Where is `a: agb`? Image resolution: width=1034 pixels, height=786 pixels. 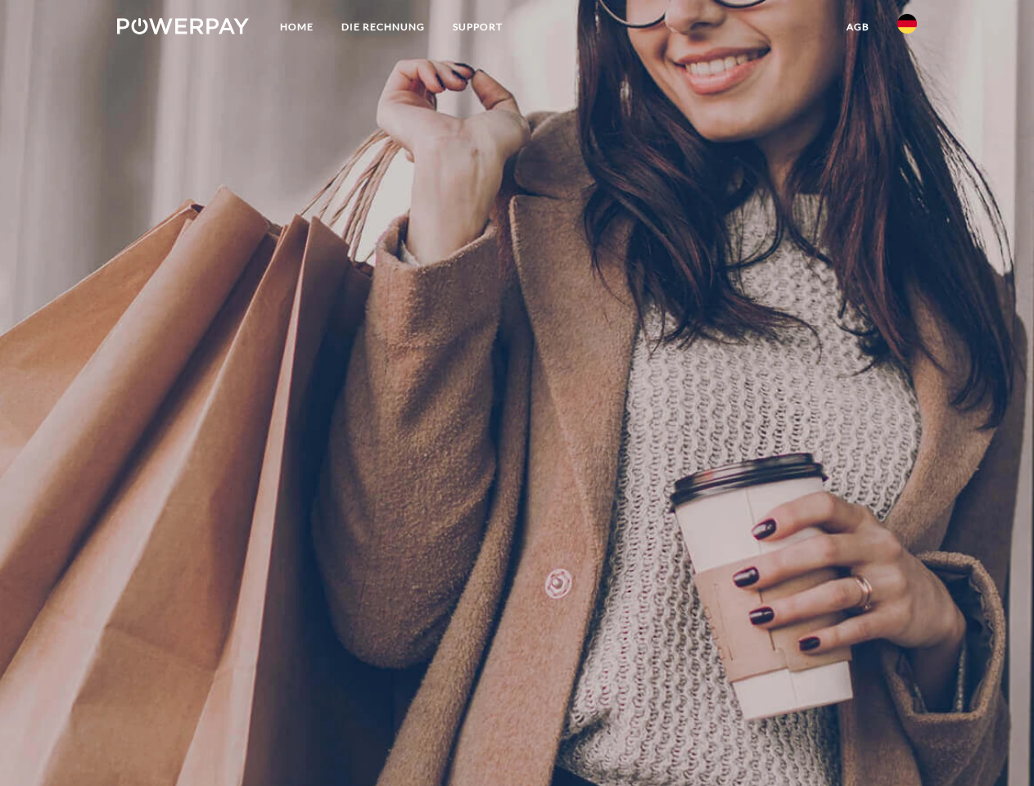
a: agb is located at coordinates (858, 27).